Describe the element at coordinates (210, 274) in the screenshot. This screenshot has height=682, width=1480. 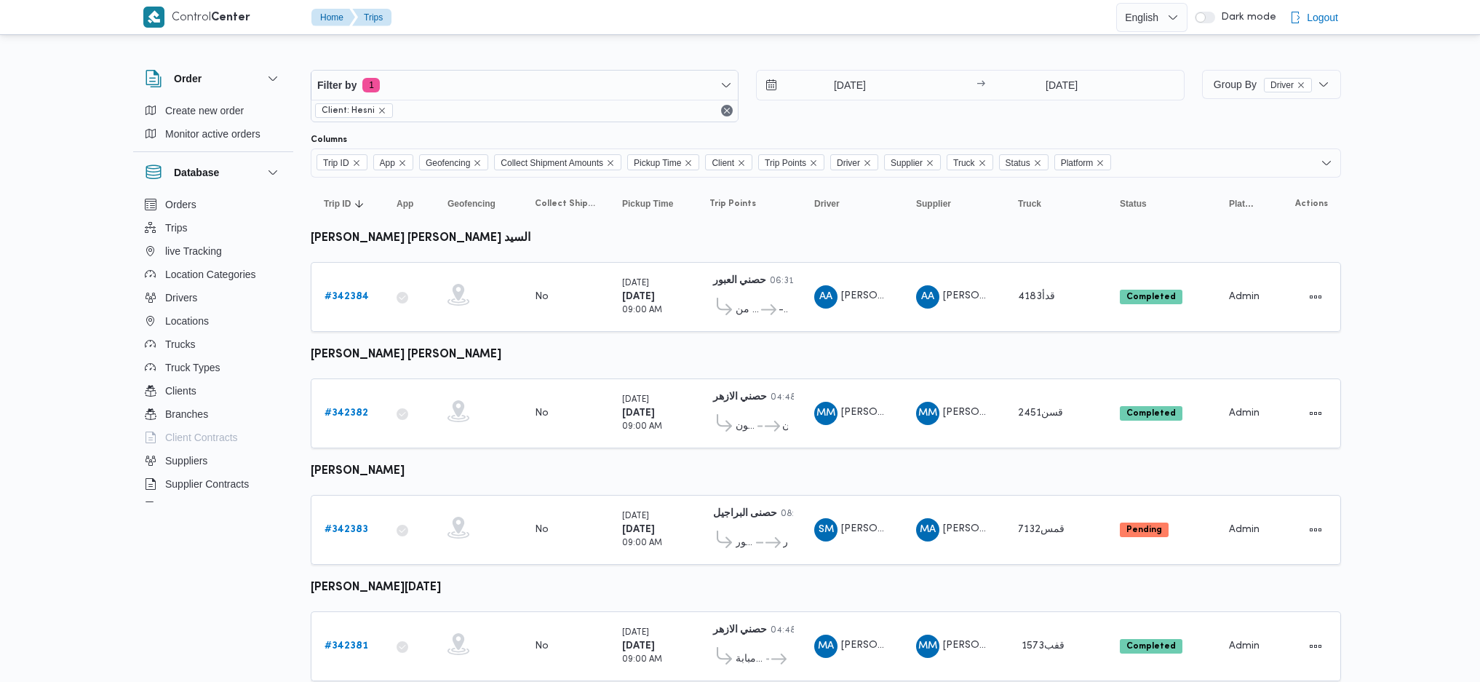
I see `span: Location Categories` at that location.